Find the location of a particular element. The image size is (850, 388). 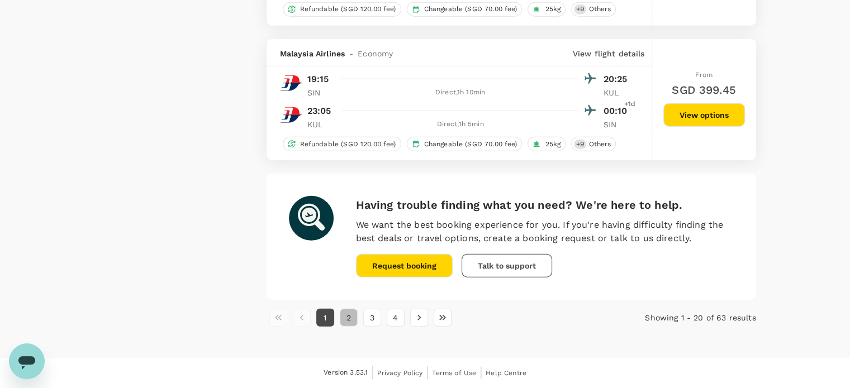

button: page 1 is located at coordinates (325, 318).